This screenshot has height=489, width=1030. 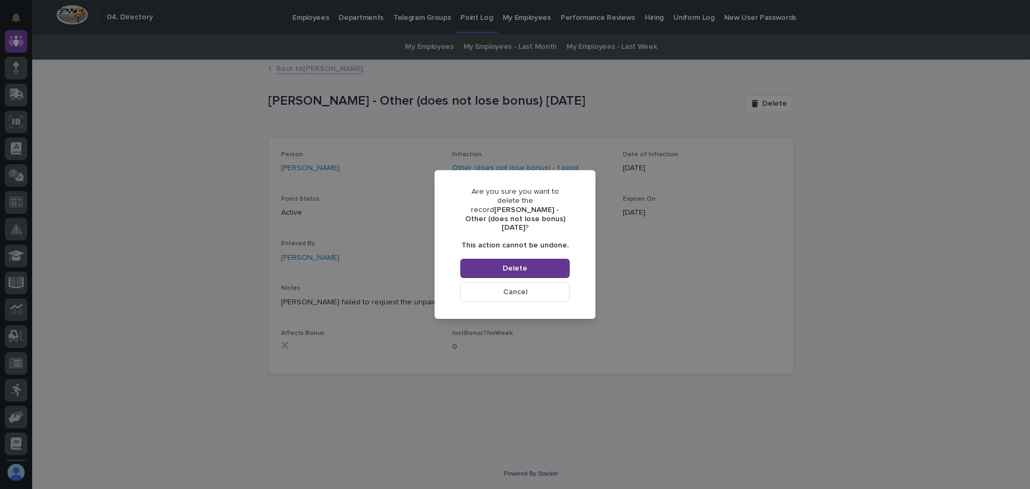 I want to click on span: Cancel, so click(x=515, y=292).